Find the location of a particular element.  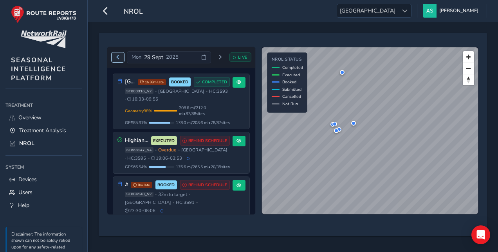

span: 18:33 - 09:55 is located at coordinates (143, 99).